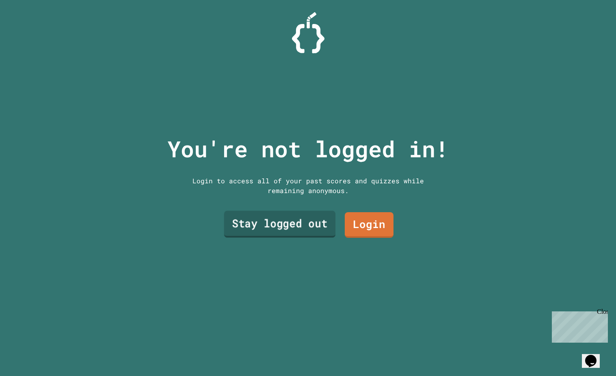 The image size is (616, 376). Describe the element at coordinates (369, 225) in the screenshot. I see `a: Login` at that location.